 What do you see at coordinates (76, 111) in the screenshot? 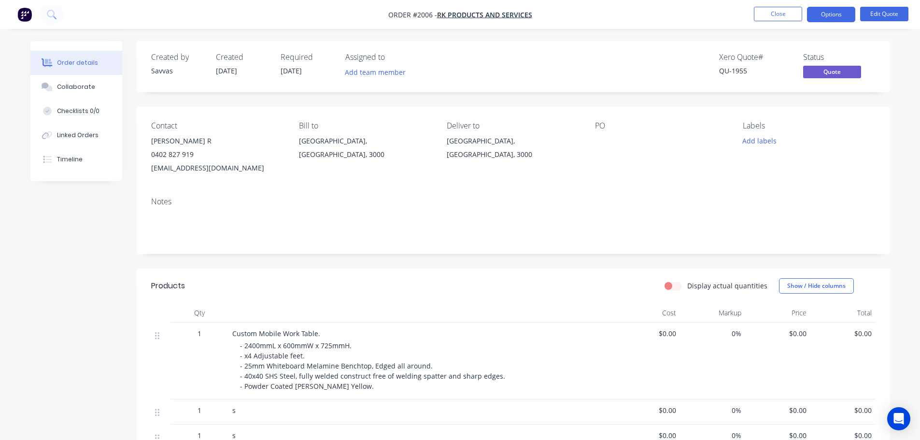
I see `button: Checklists 0/0` at bounding box center [76, 111].